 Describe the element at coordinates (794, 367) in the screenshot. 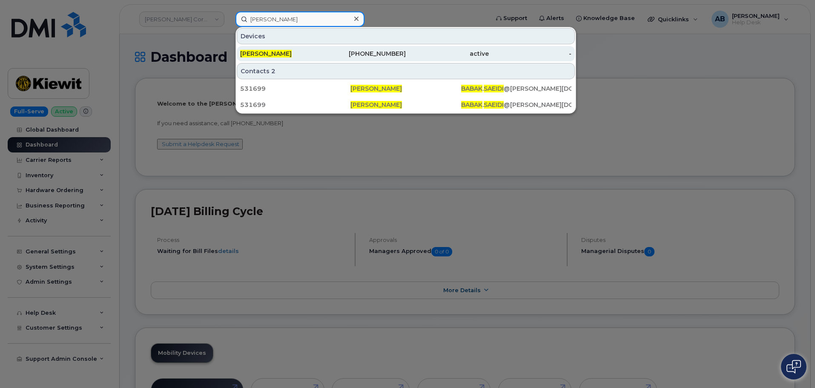

I see `img: Open chat` at that location.